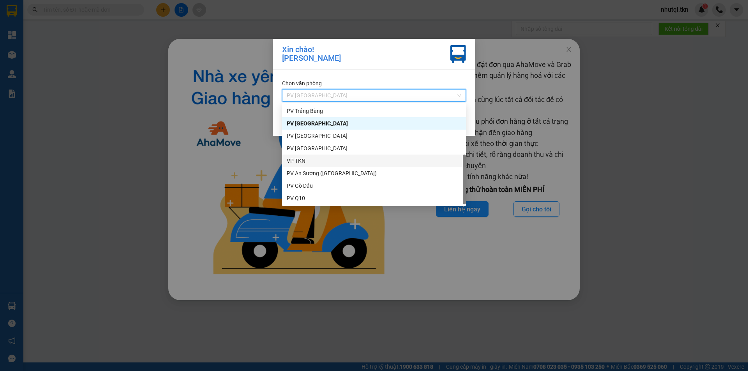 The height and width of the screenshot is (371, 748). What do you see at coordinates (374, 95) in the screenshot?
I see `span: PV Hòa Thành` at bounding box center [374, 95].